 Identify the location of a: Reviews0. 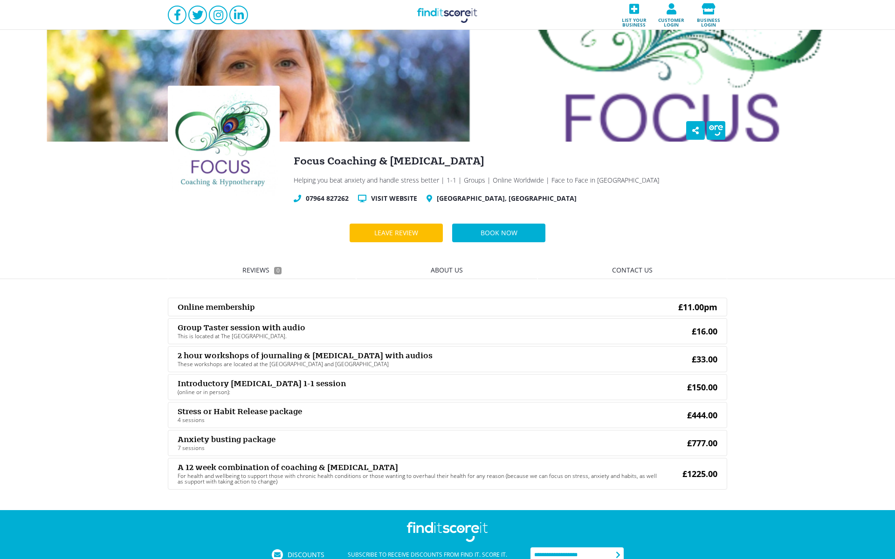
(262, 270).